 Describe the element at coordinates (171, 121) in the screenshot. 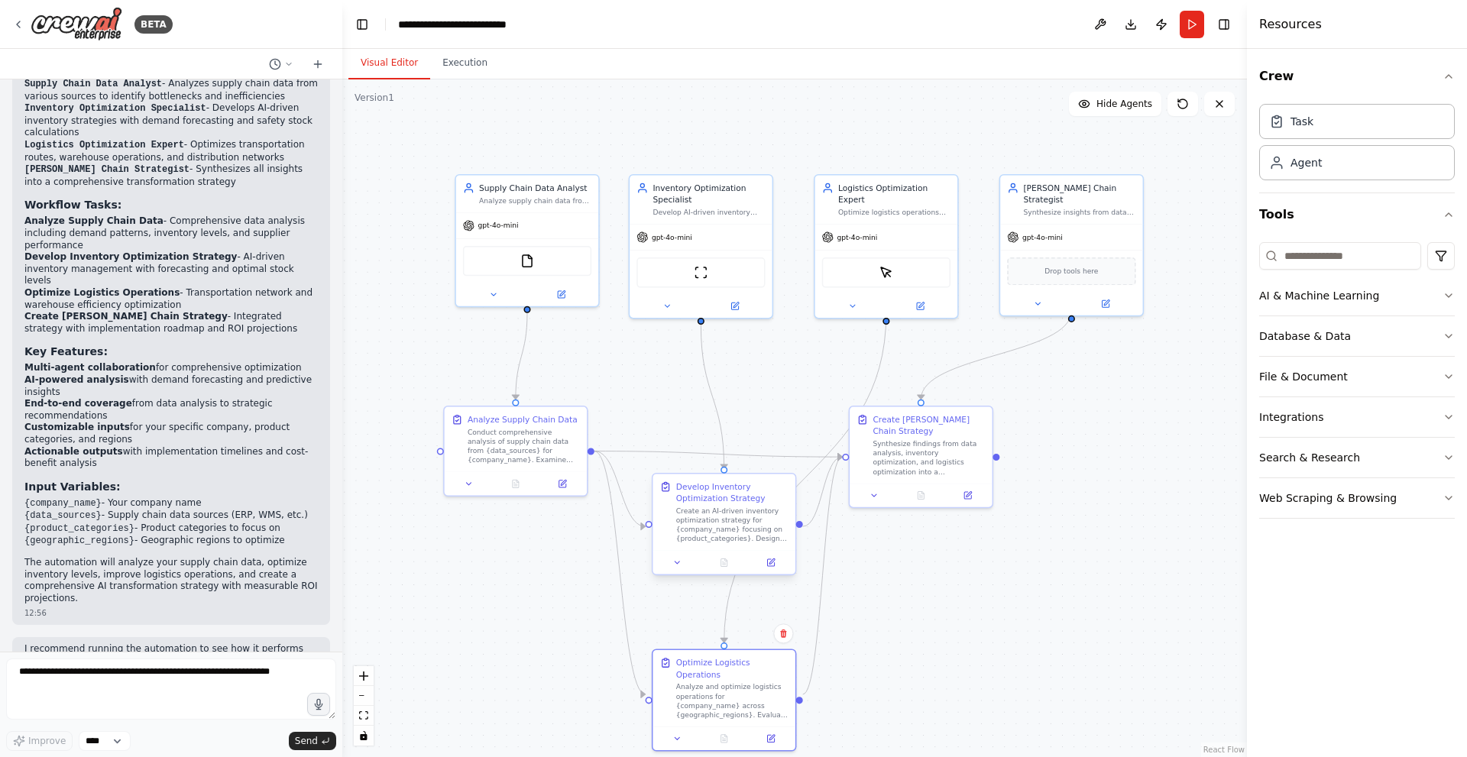

I see `li: - Develops AI-driven inventory strategies with demand forecasting and safety stock calculations` at that location.